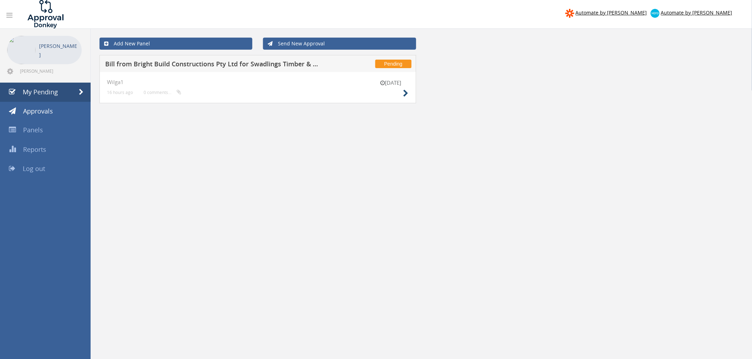 The image size is (752, 359). I want to click on h5: Bill from Bright Build Constructions Pty Ltd for Swadlings Timber & Hardware, so click(212, 65).